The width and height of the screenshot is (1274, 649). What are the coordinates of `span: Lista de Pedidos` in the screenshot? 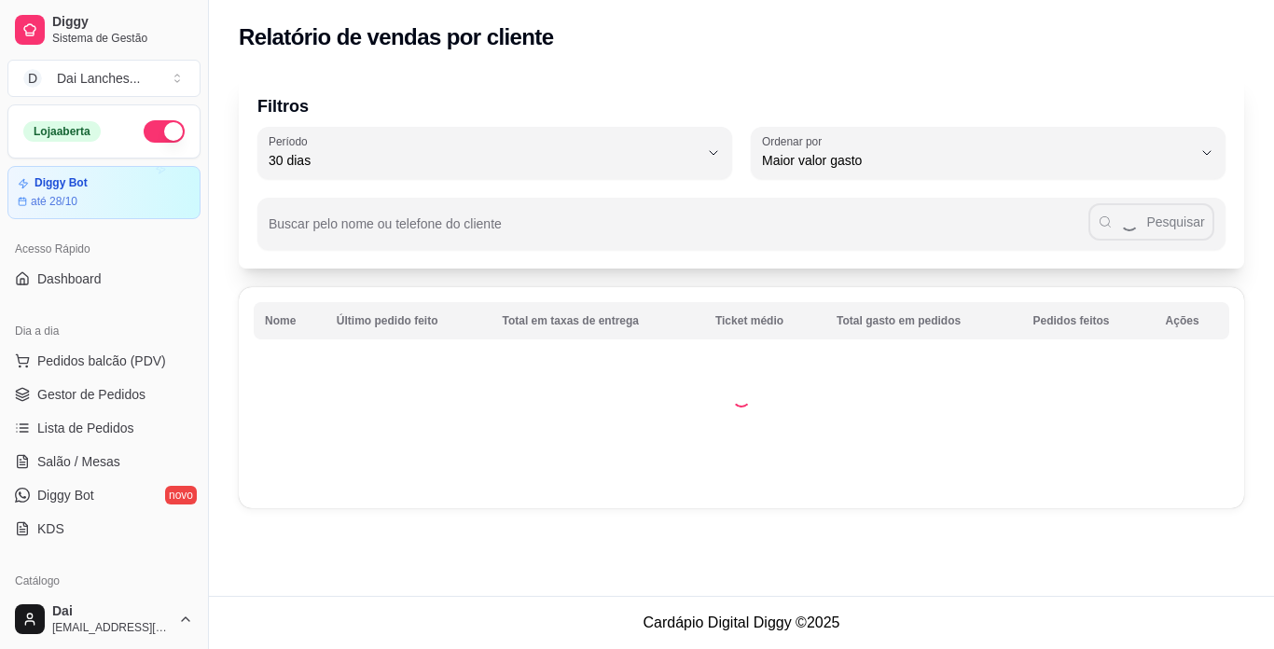 It's located at (86, 428).